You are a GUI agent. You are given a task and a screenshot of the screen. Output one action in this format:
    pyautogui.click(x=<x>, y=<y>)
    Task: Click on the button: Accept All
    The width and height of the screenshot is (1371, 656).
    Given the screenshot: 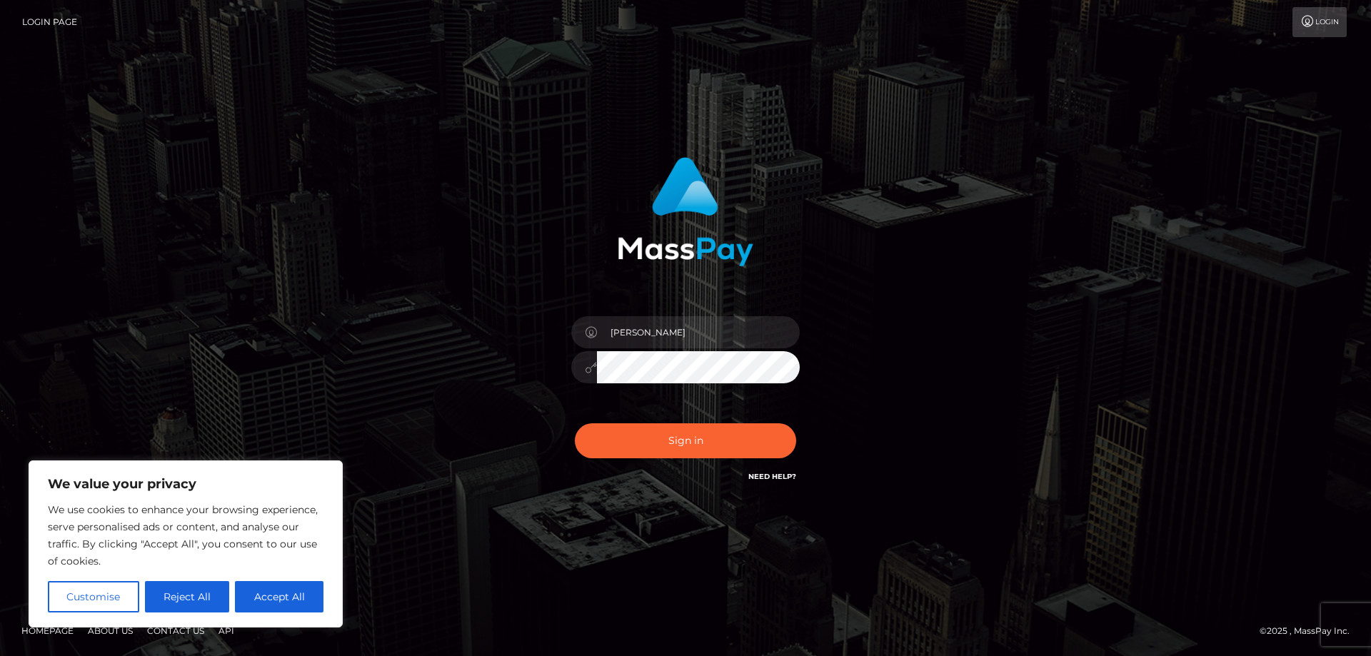 What is the action you would take?
    pyautogui.click(x=279, y=597)
    